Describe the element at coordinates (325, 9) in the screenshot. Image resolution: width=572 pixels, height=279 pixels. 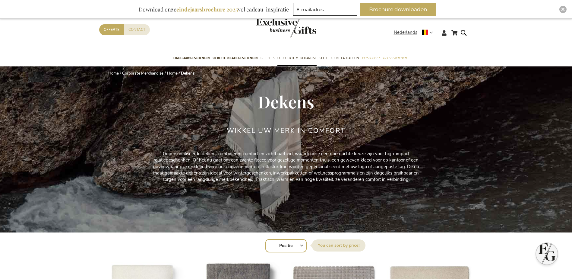
I see `input: E-mailadres` at that location.